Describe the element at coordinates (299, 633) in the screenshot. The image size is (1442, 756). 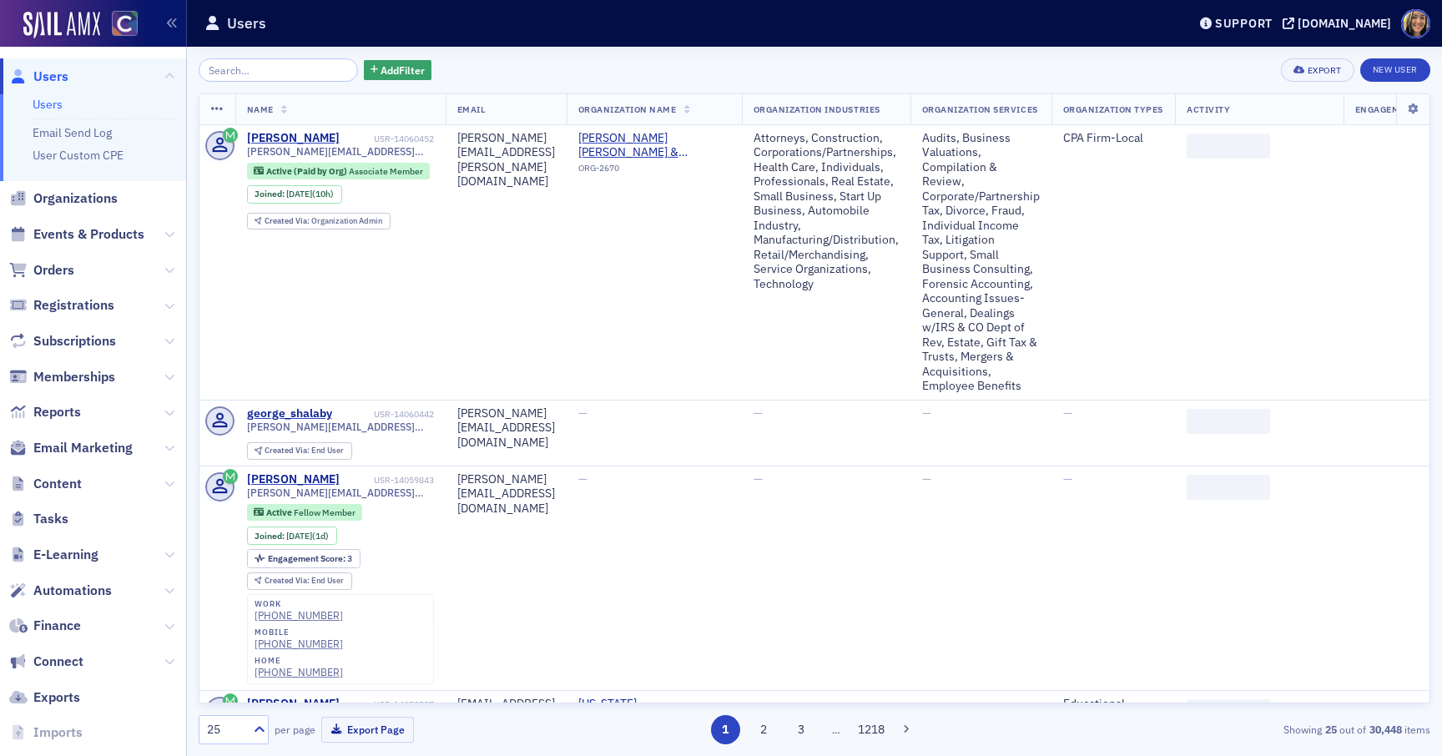
I see `div: mobile` at that location.